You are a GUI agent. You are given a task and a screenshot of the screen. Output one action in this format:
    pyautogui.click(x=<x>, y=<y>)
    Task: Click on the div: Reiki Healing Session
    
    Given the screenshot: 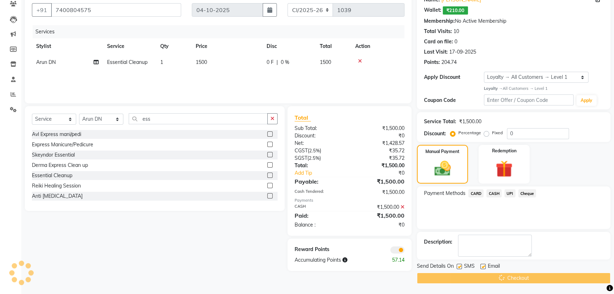 What is the action you would take?
    pyautogui.click(x=56, y=185)
    